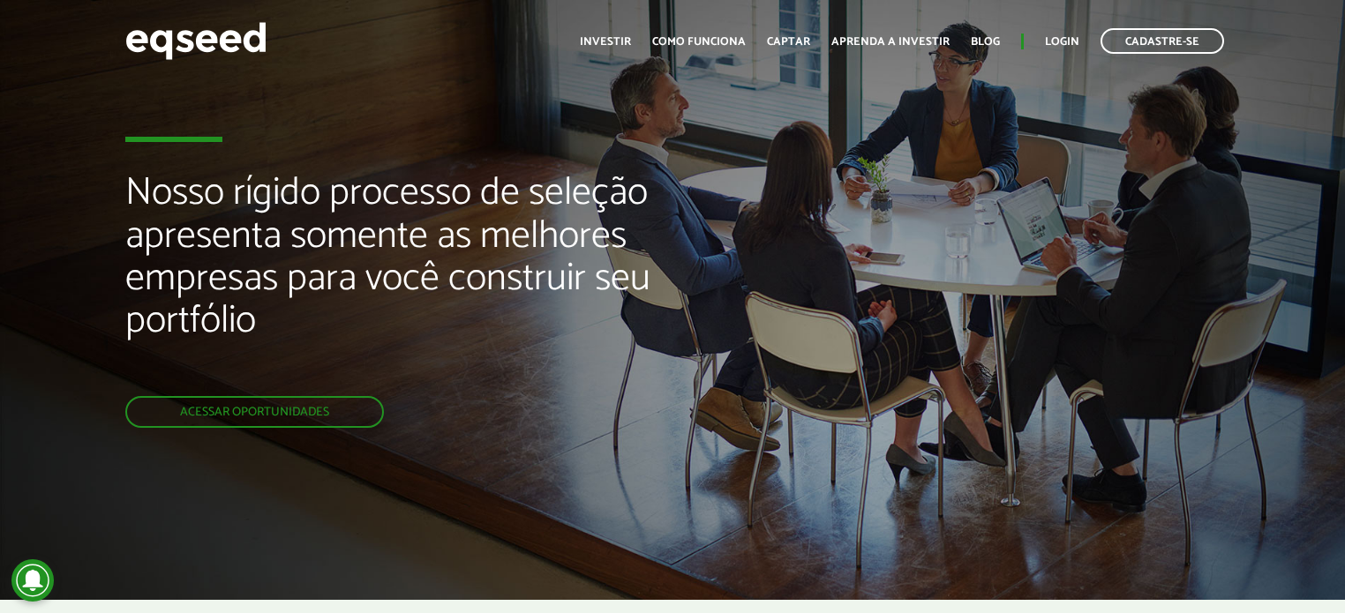  What do you see at coordinates (985, 41) in the screenshot?
I see `a: Blog` at bounding box center [985, 41].